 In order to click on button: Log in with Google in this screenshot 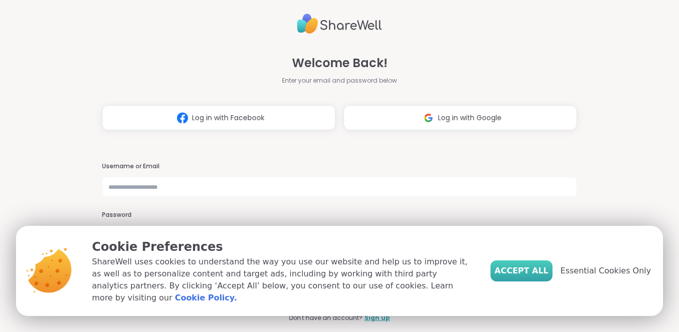, I will do `click(460, 118)`.